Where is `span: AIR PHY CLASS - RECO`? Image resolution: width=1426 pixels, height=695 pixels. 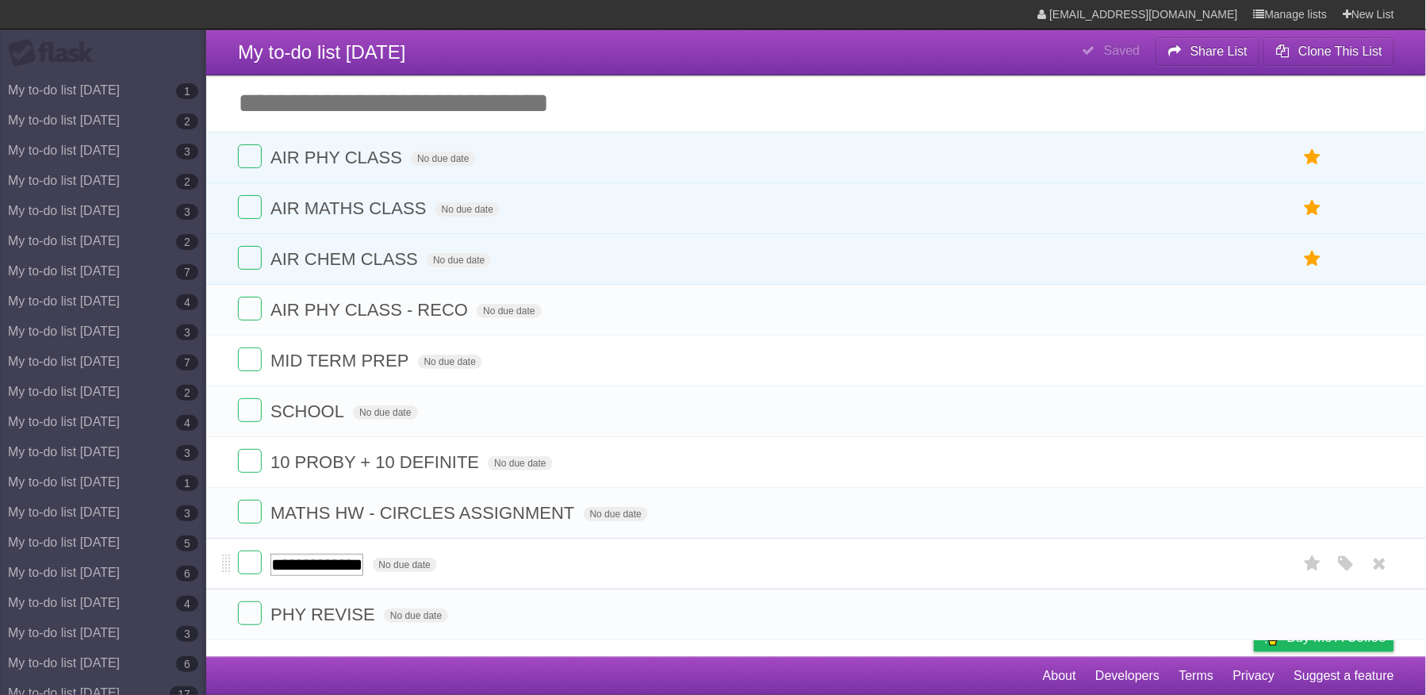
span: AIR PHY CLASS - RECO is located at coordinates (371, 309).